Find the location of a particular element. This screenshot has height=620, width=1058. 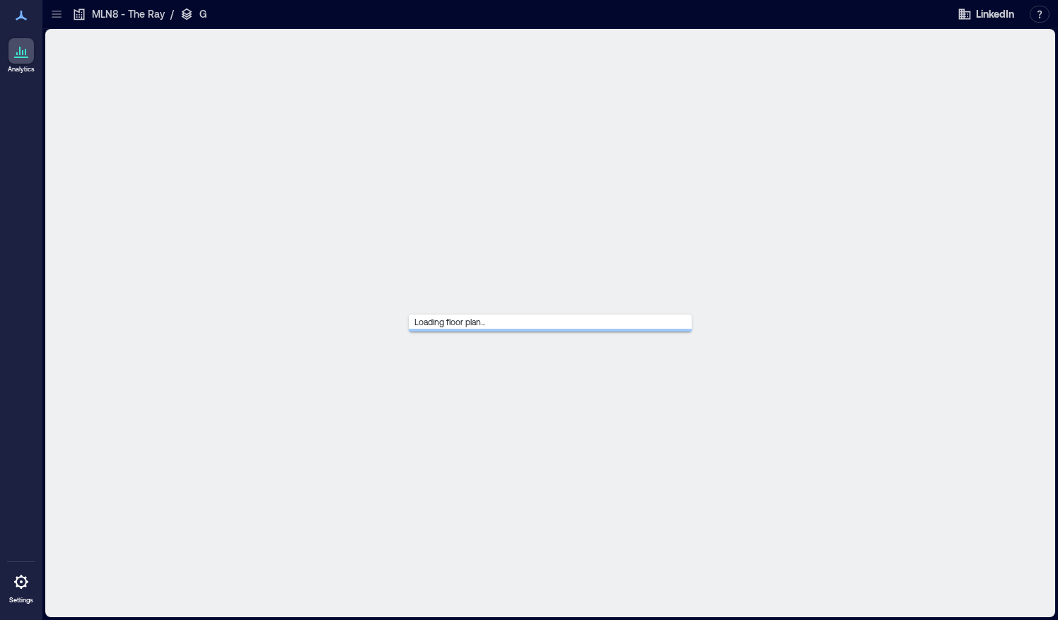

p: Analytics is located at coordinates (21, 69).